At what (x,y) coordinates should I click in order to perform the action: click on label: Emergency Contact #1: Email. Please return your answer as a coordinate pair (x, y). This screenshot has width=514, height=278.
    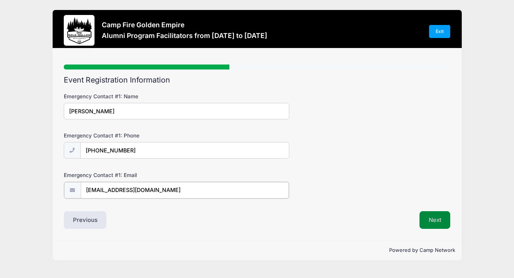
    Looking at the image, I should click on (128, 175).